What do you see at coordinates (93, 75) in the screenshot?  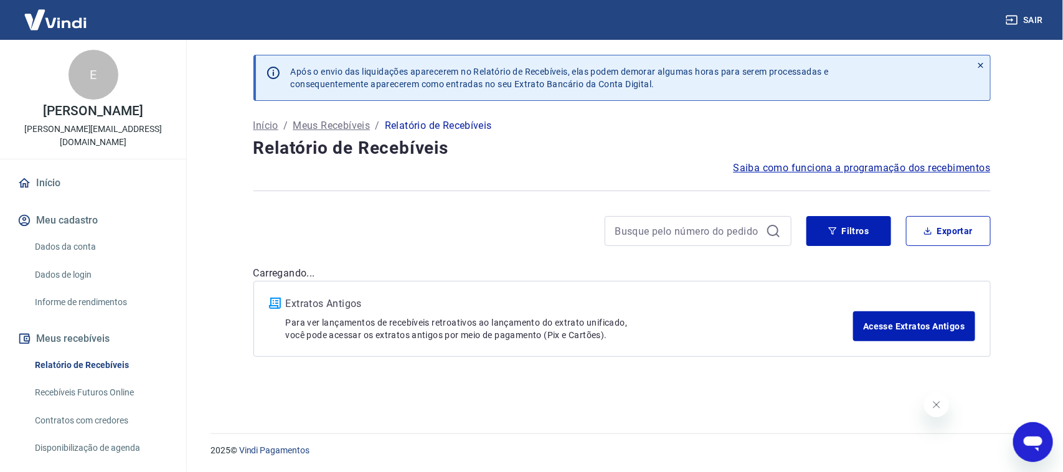 I see `div: E` at bounding box center [93, 75].